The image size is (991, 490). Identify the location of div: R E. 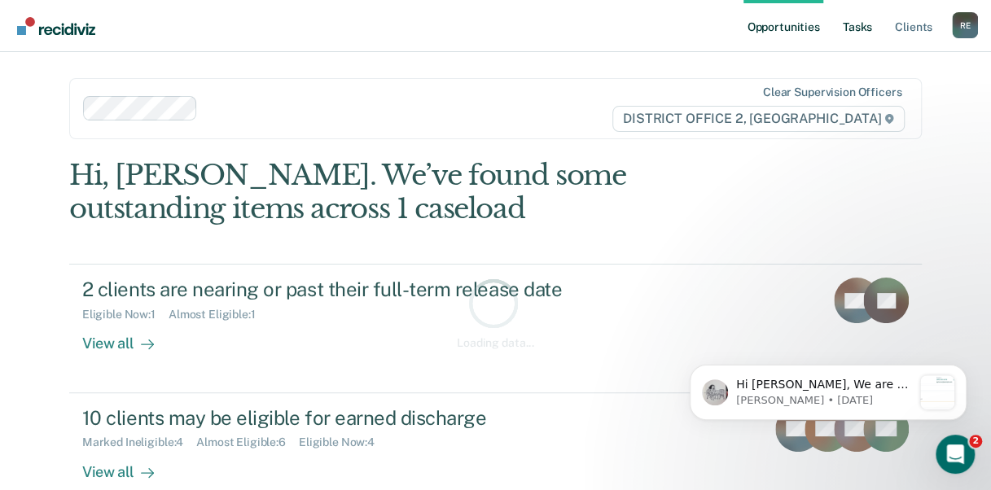
(965, 25).